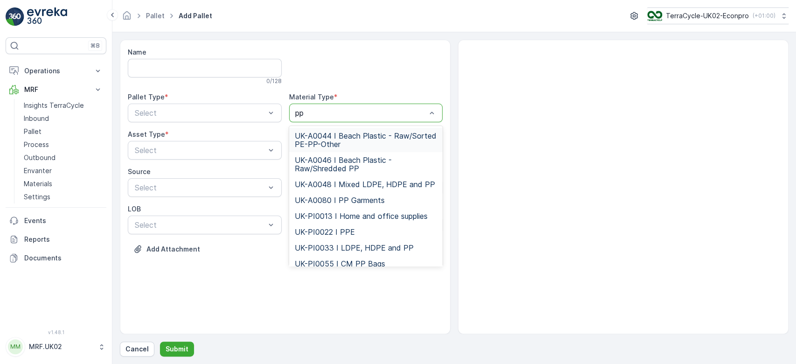 Image resolution: width=796 pixels, height=364 pixels. What do you see at coordinates (177, 349) in the screenshot?
I see `p: Submit` at bounding box center [177, 349].